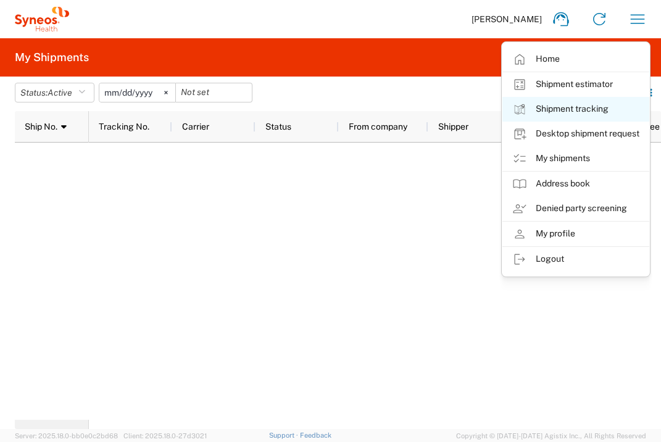  I want to click on span: Active, so click(60, 93).